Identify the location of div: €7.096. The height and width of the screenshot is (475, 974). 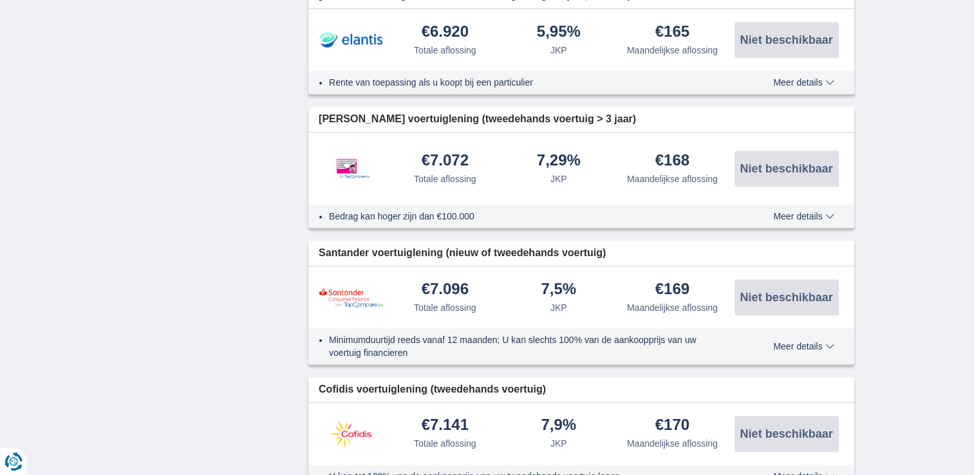
(445, 290).